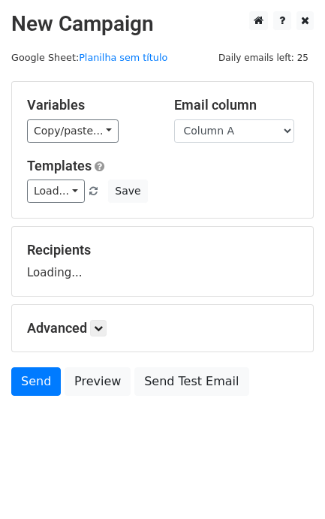  I want to click on a: Send, so click(36, 382).